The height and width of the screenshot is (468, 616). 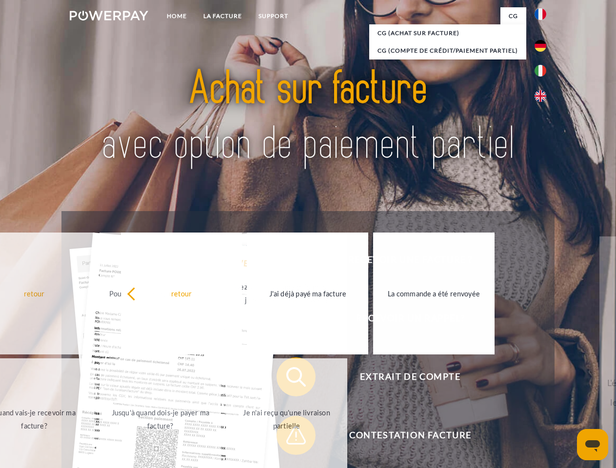 What do you see at coordinates (448, 51) in the screenshot?
I see `a: CG (Compte de crédit/paiement partiel)` at bounding box center [448, 51].